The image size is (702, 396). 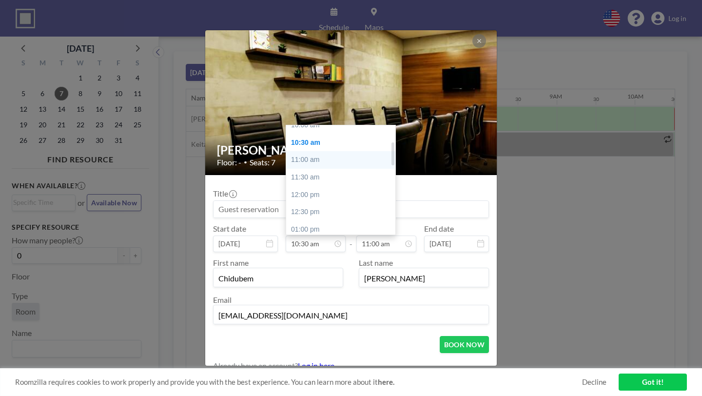 What do you see at coordinates (222, 299) in the screenshot?
I see `label: Email` at bounding box center [222, 299].